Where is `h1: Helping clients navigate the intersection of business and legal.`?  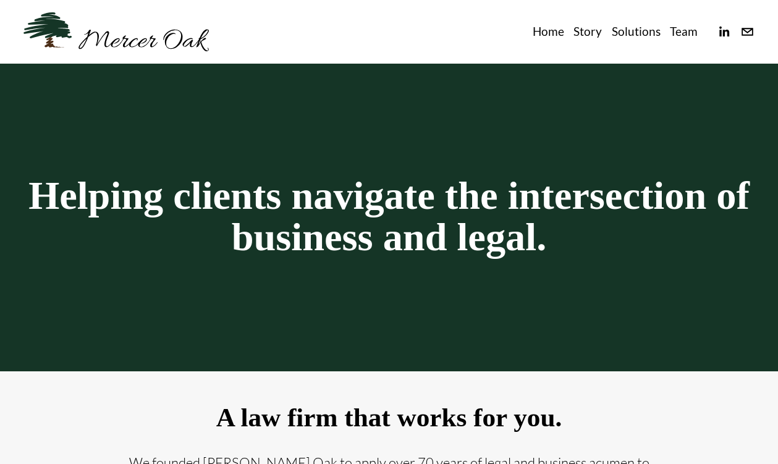 h1: Helping clients navigate the intersection of business and legal. is located at coordinates (389, 216).